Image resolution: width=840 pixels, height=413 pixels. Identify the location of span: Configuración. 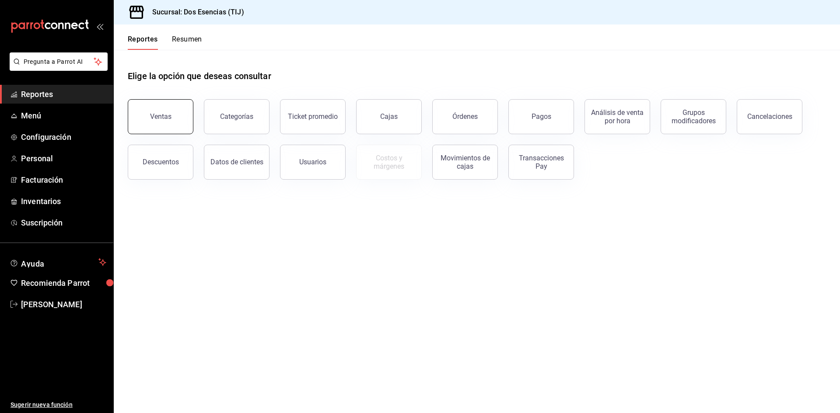
(63, 137).